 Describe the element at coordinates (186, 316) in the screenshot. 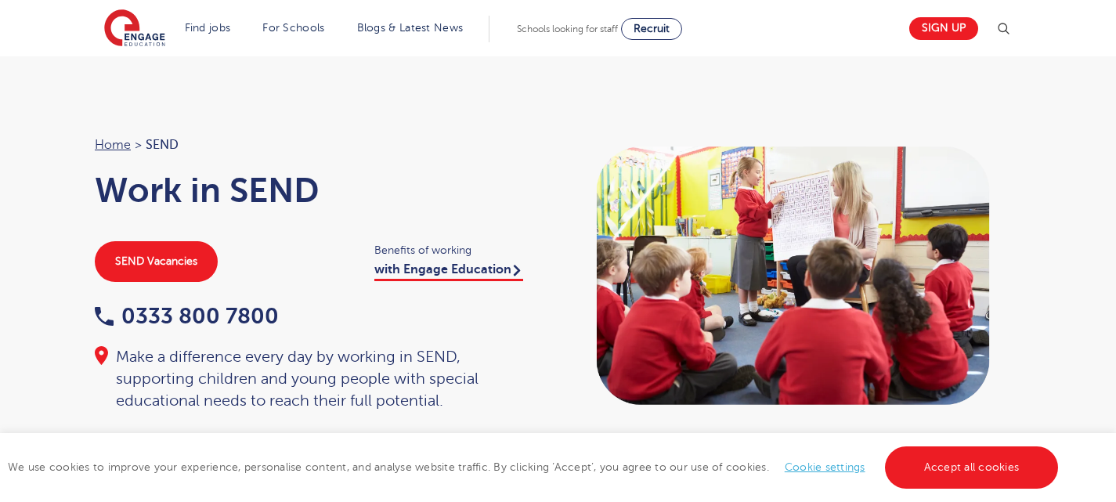

I see `a: 0333 800 7800` at that location.